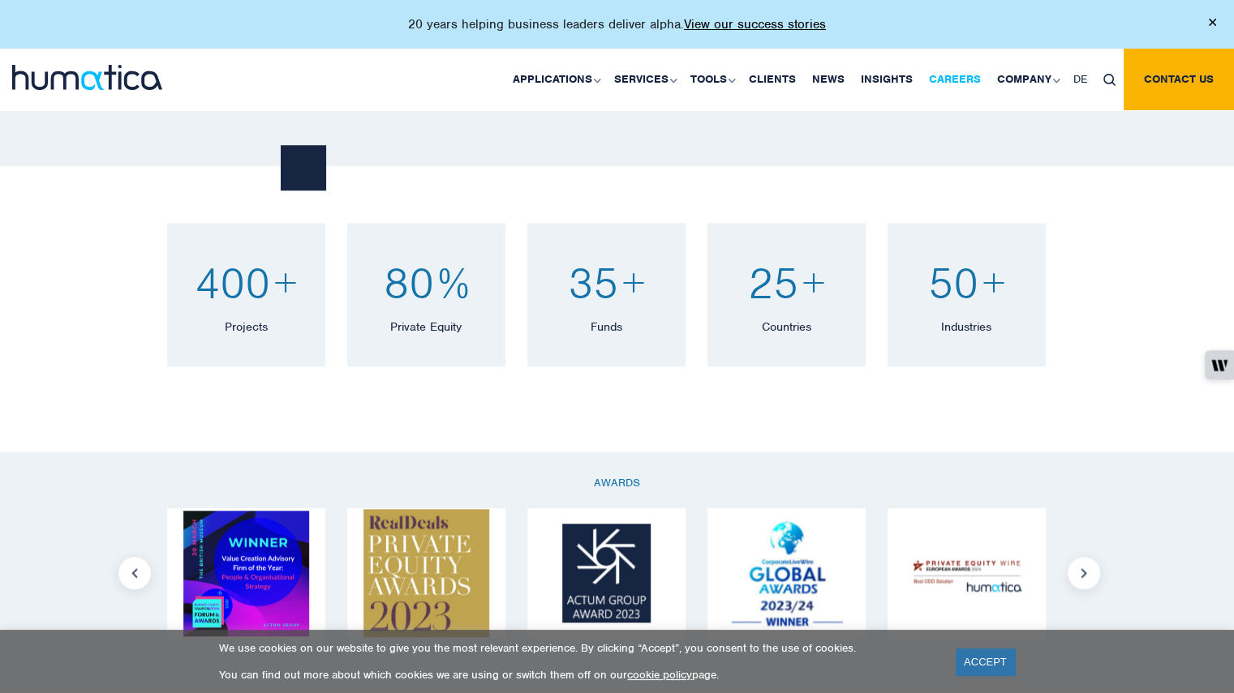  What do you see at coordinates (887, 79) in the screenshot?
I see `a: Insights` at bounding box center [887, 79].